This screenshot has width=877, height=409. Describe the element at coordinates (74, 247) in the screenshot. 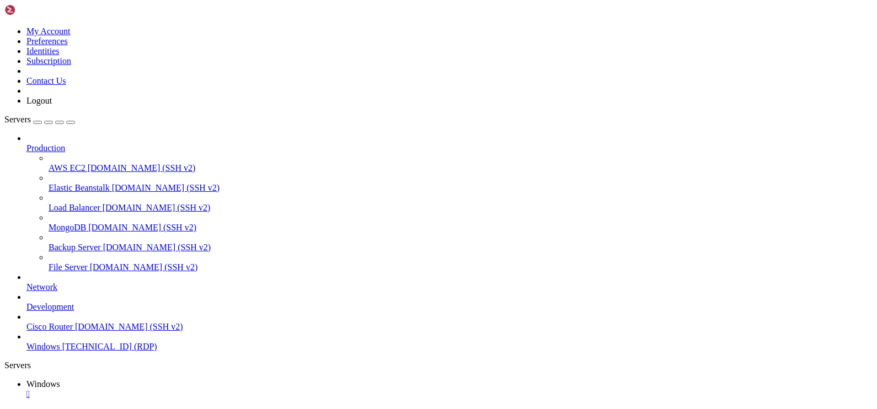

I see `span: Backup Server` at that location.